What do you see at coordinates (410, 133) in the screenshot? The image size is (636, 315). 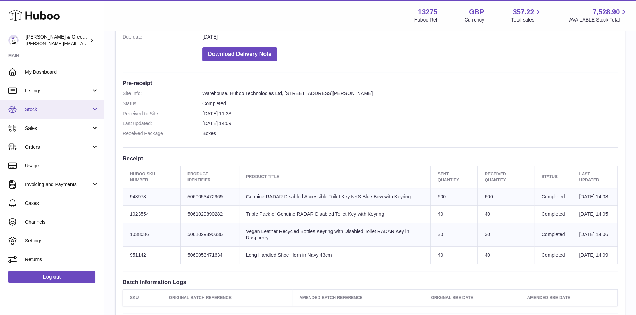 I see `dd: Boxes` at bounding box center [410, 133].